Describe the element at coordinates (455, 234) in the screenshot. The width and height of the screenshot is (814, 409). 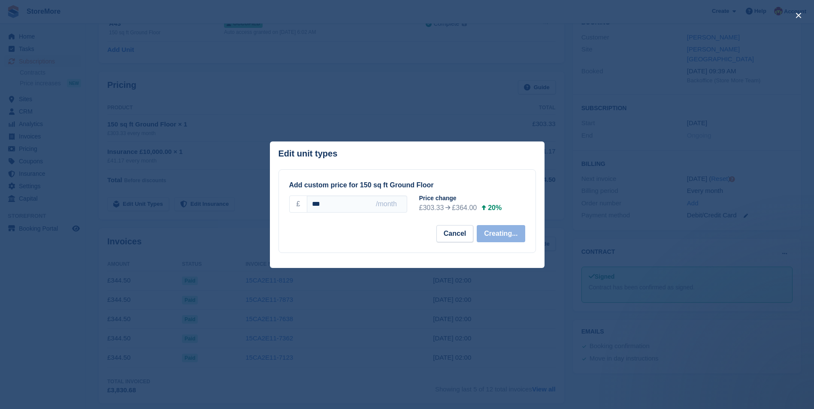
I see `button: Cancel` at that location.